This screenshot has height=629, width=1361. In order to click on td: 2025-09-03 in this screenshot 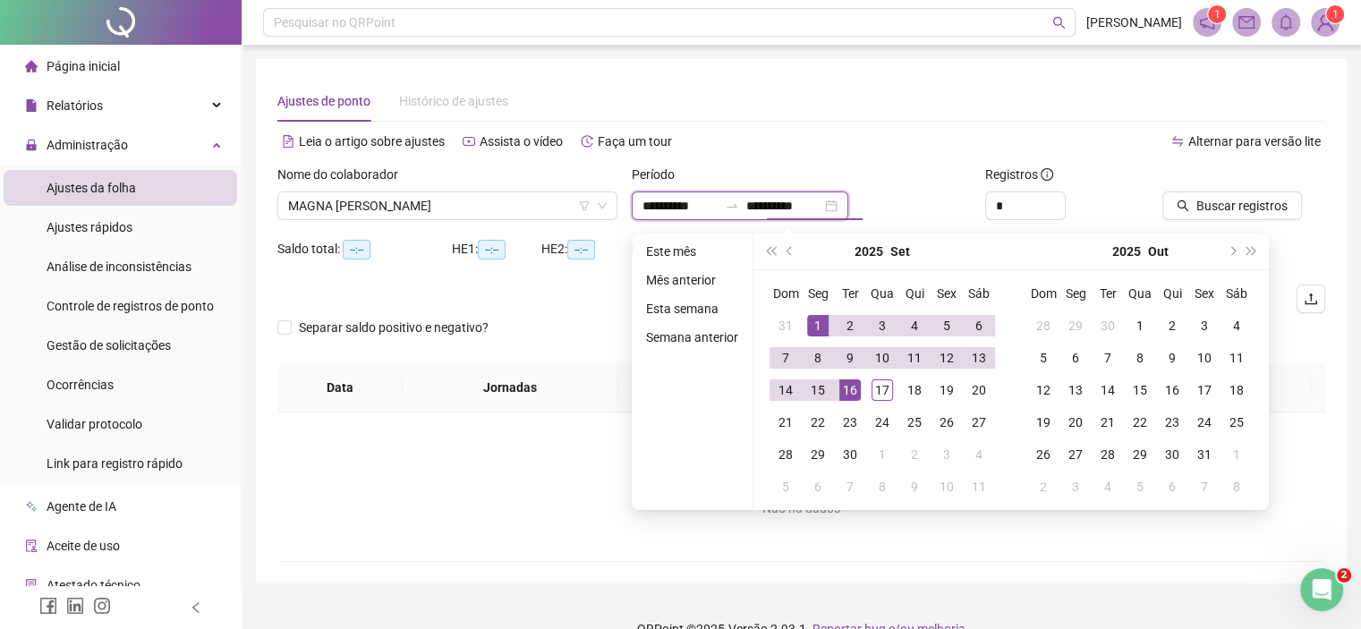, I will do `click(883, 326)`.